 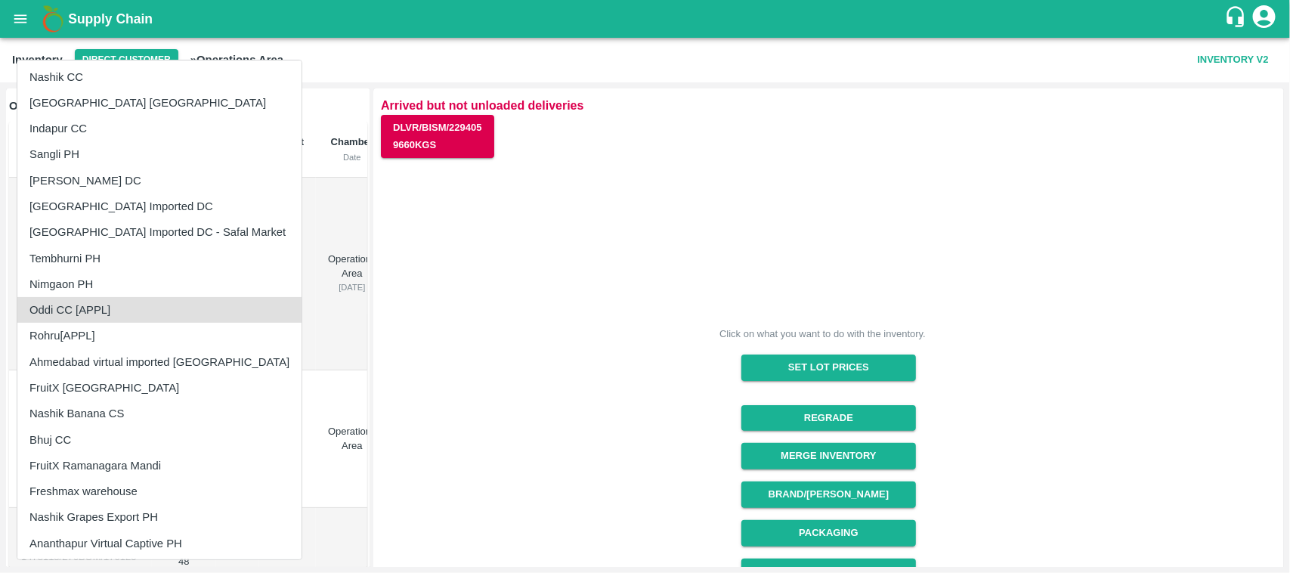 I want to click on li: FruitX Ramanagara Mandi, so click(x=159, y=466).